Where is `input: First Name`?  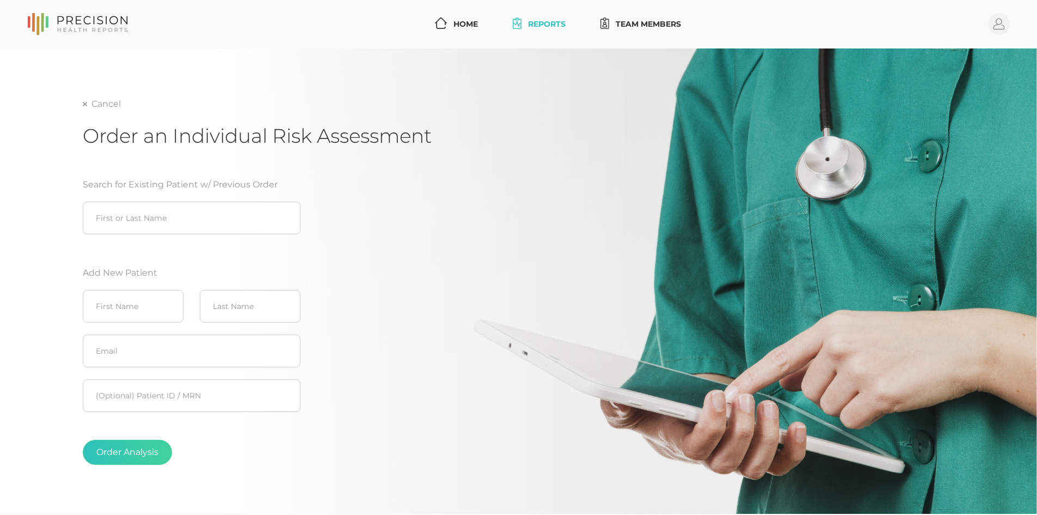
input: First Name is located at coordinates (133, 306).